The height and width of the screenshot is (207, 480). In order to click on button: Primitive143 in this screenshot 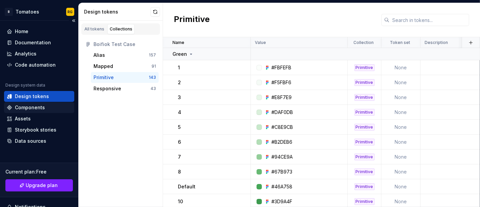, I will do `click(125, 77)`.